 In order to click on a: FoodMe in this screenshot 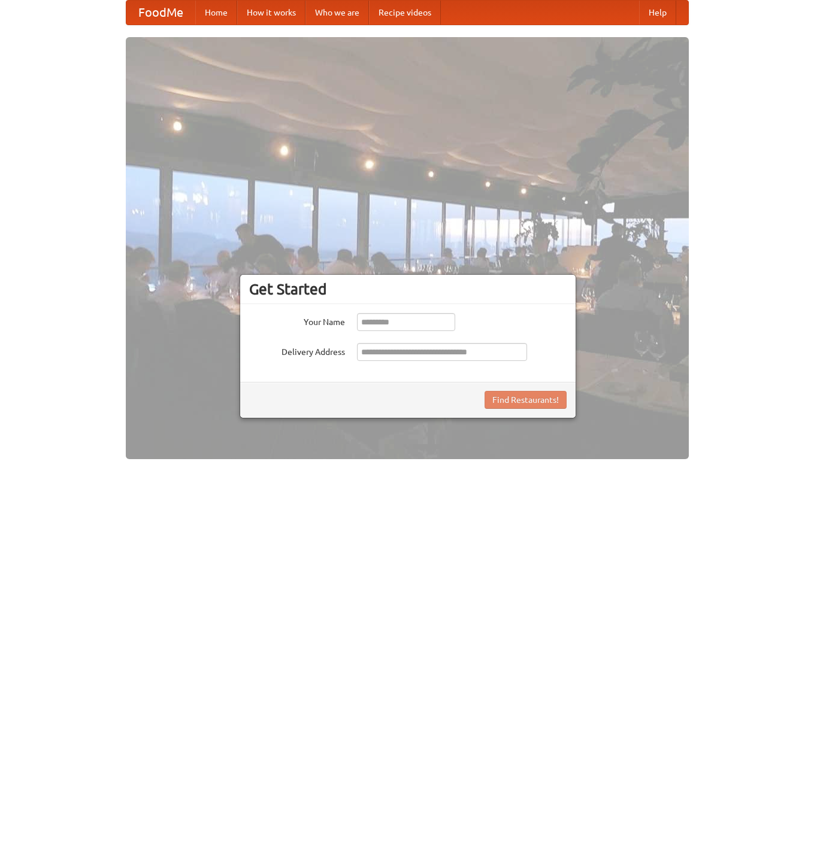, I will do `click(160, 13)`.